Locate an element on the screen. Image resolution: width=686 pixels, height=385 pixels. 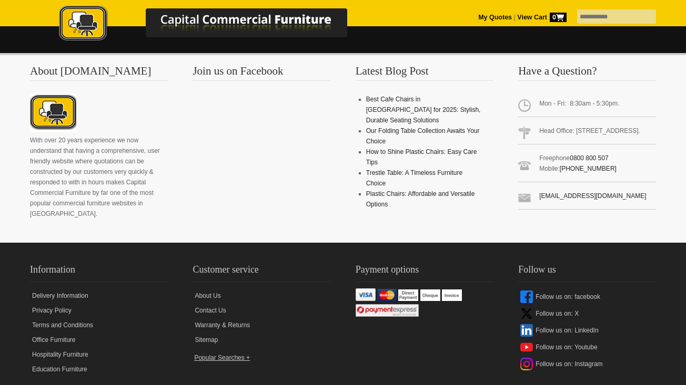
a: Capital Commercial Furniture Logo is located at coordinates (214, 26).